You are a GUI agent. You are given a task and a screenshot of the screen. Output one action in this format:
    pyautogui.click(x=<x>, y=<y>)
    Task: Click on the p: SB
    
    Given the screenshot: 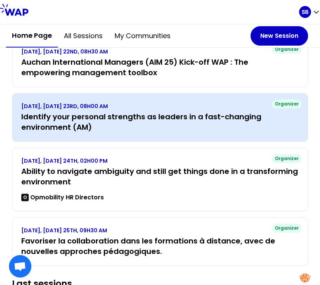 What is the action you would take?
    pyautogui.click(x=305, y=12)
    